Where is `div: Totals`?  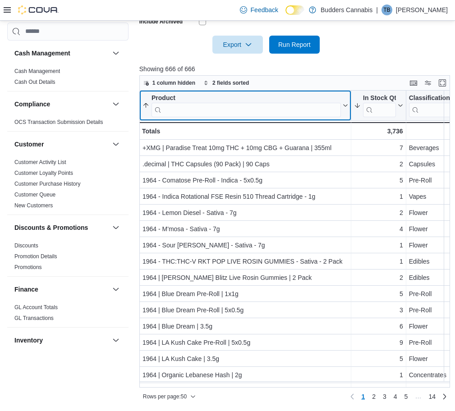 div: Totals is located at coordinates (245, 131).